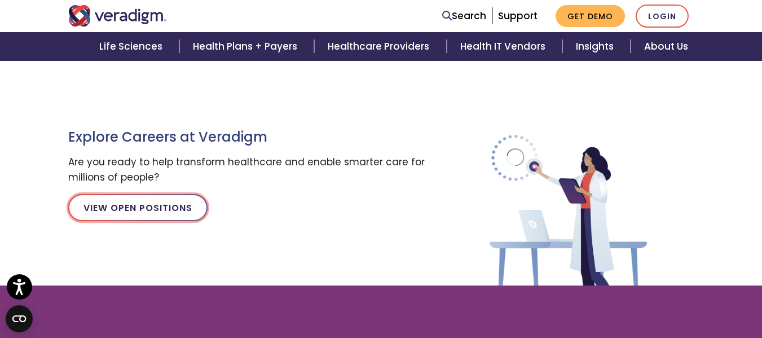  What do you see at coordinates (517, 16) in the screenshot?
I see `a: Support` at bounding box center [517, 16].